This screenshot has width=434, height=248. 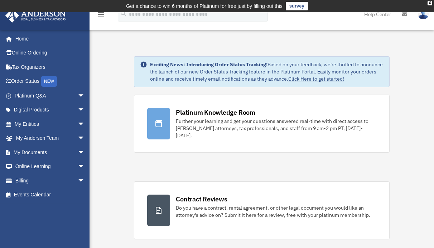 I want to click on a: My Documentsarrow_drop_down, so click(x=50, y=152).